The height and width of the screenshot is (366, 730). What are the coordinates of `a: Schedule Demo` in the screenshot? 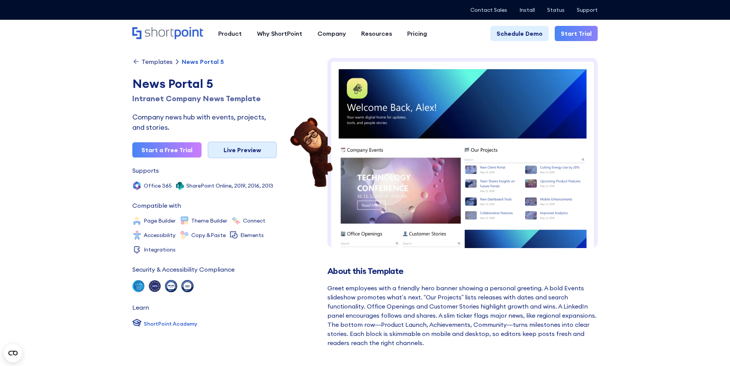 It's located at (519, 33).